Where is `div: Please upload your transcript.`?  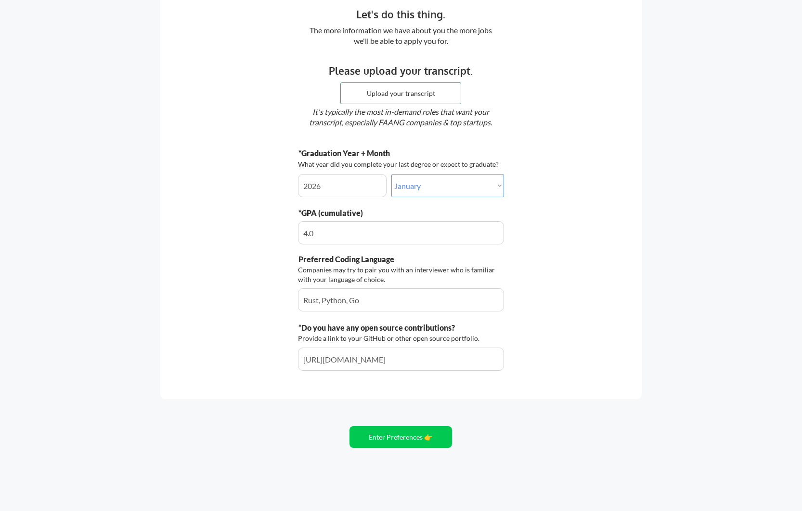 div: Please upload your transcript. is located at coordinates (401, 71).